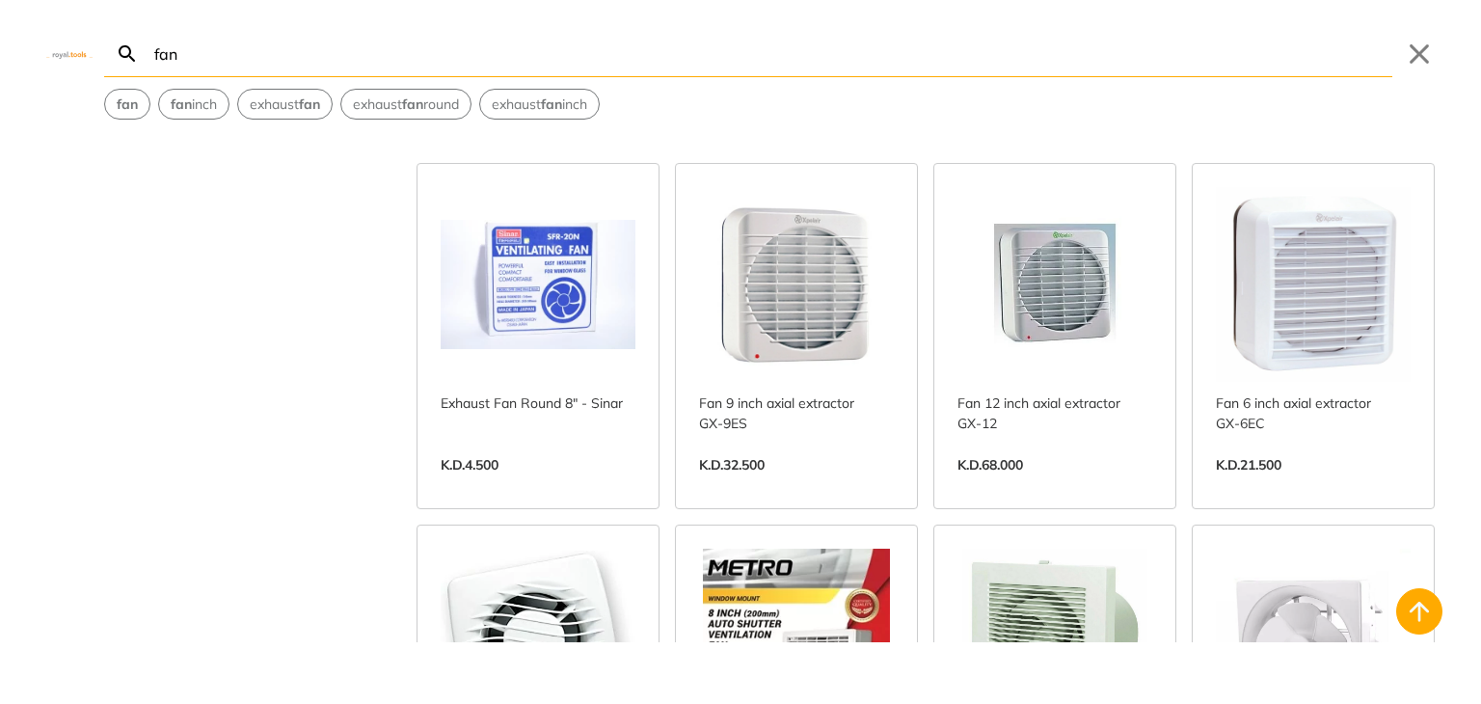 This screenshot has height=704, width=1481. Describe the element at coordinates (194, 104) in the screenshot. I see `span: inch` at that location.